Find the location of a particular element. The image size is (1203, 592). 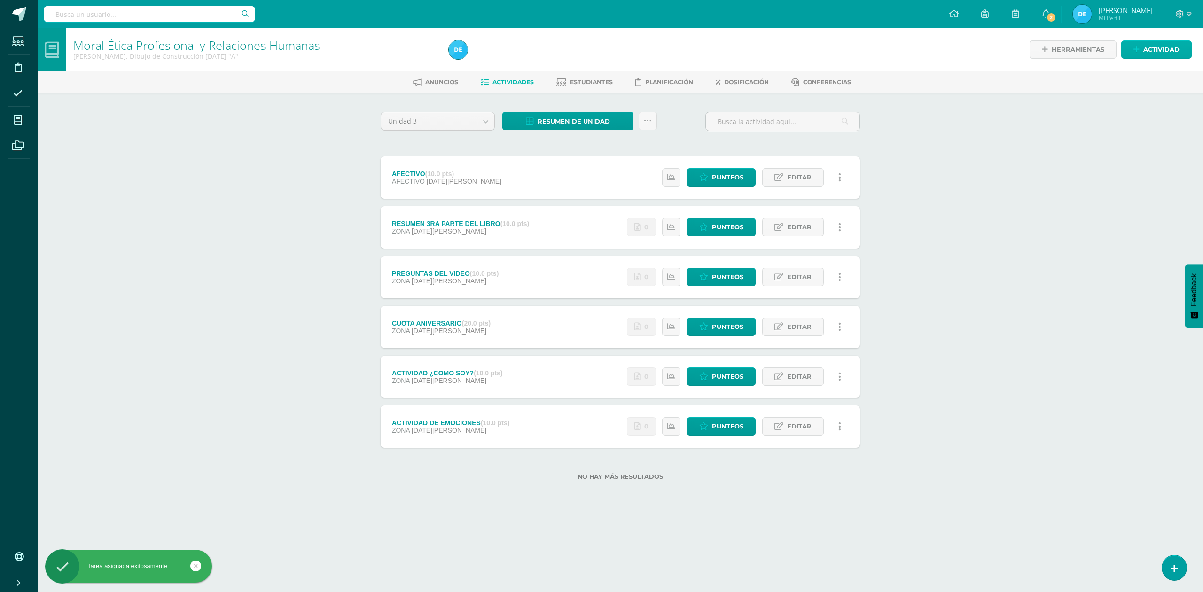

a: Estudiantes is located at coordinates (585, 82).